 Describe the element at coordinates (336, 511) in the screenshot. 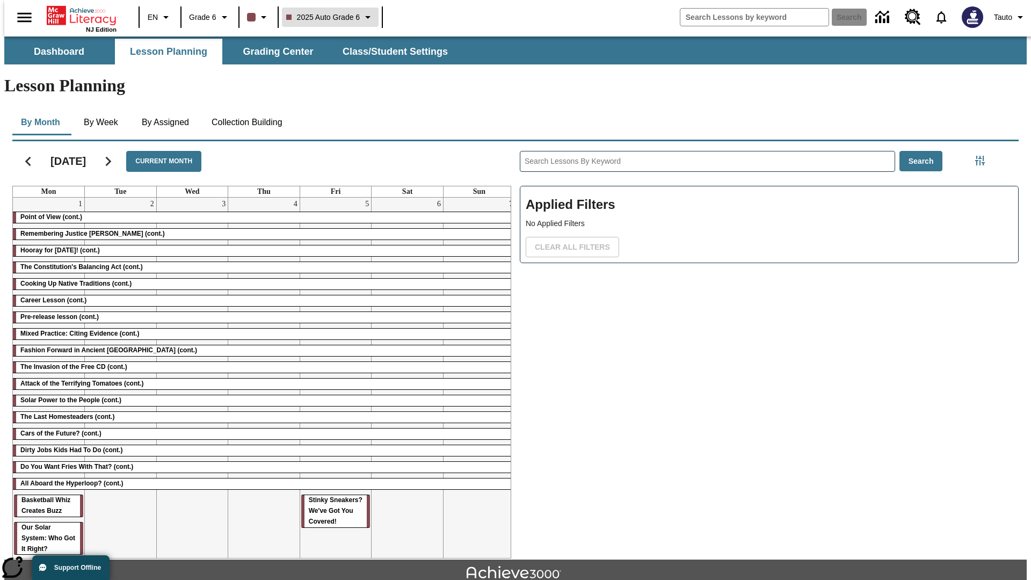

I see `div: Stinky Sneakers? We've Got You Covered!` at that location.